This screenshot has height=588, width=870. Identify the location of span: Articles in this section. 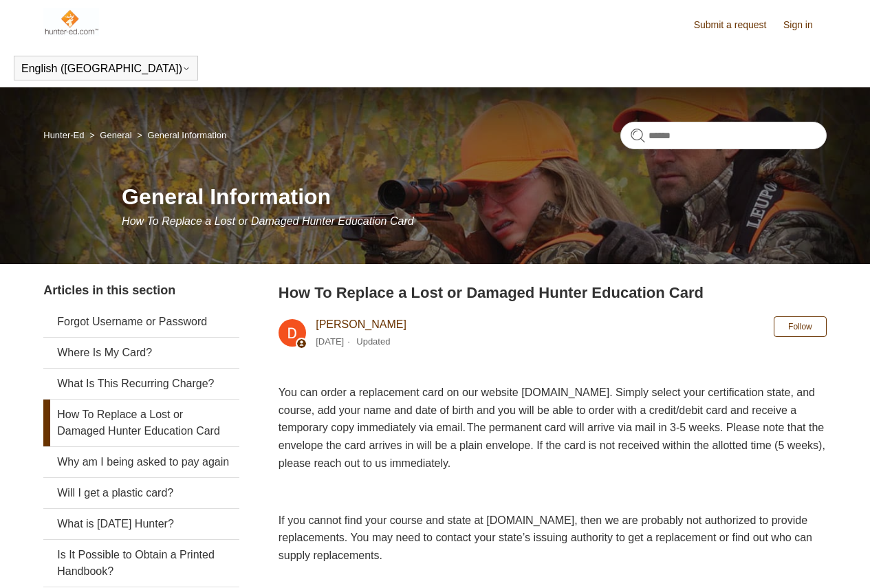
(109, 290).